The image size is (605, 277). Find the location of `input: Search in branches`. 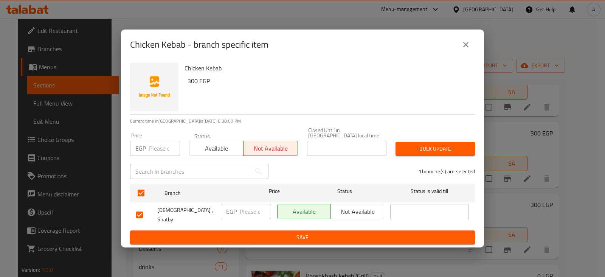

input: Search in branches is located at coordinates (191, 171).